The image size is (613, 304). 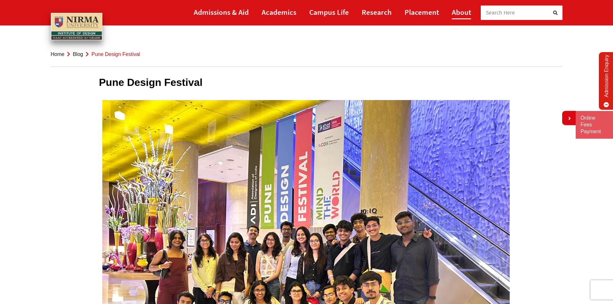 What do you see at coordinates (501, 13) in the screenshot?
I see `span: Search Here` at bounding box center [501, 13].